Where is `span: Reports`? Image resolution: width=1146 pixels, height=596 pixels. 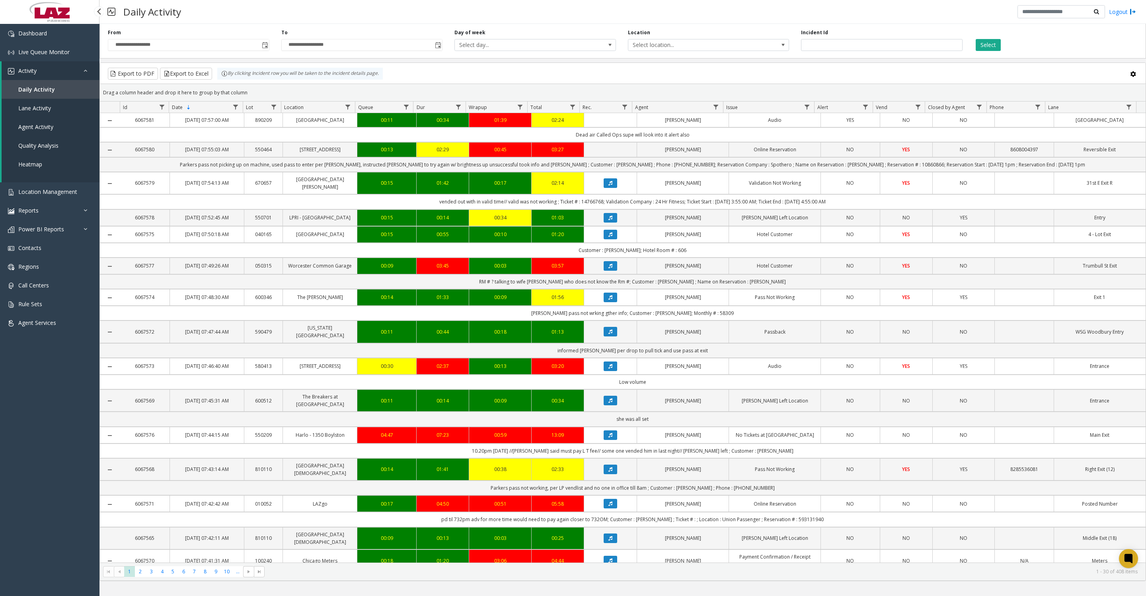
span: Reports is located at coordinates (28, 210).